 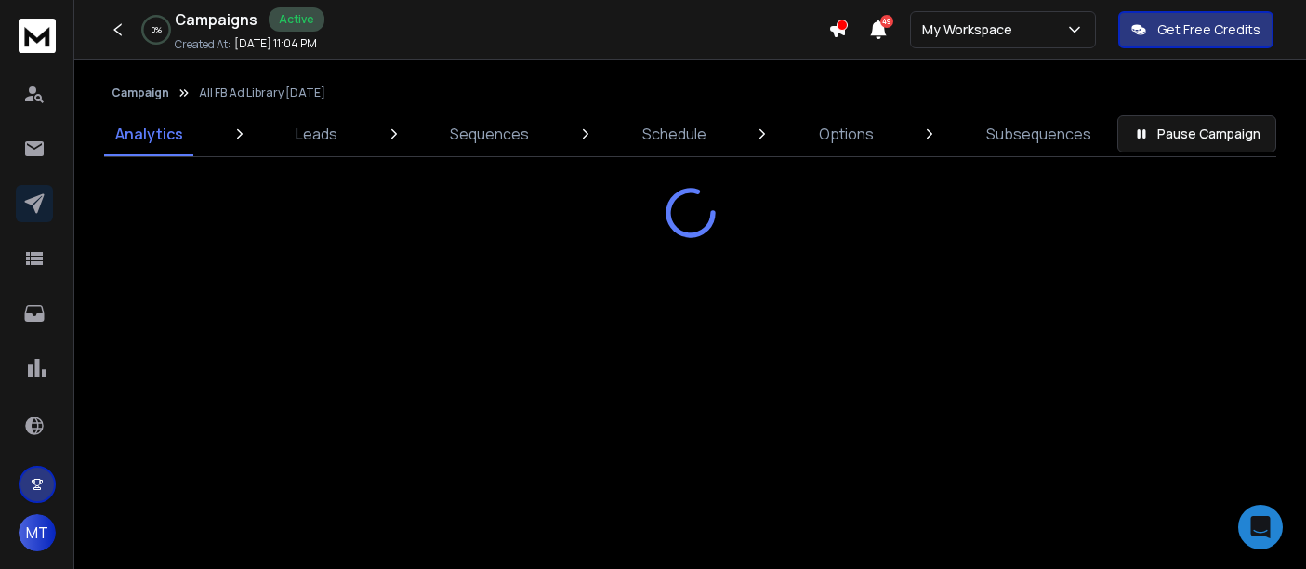 What do you see at coordinates (149, 134) in the screenshot?
I see `a: Analytics` at bounding box center [149, 134].